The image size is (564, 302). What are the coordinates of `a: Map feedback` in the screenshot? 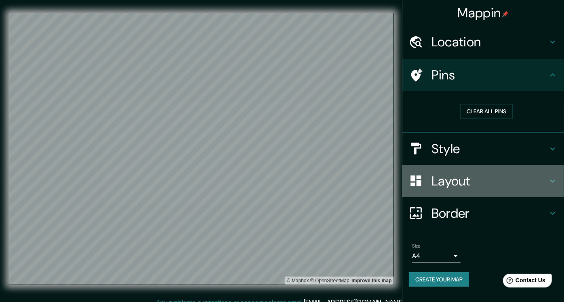 It's located at (371, 281).